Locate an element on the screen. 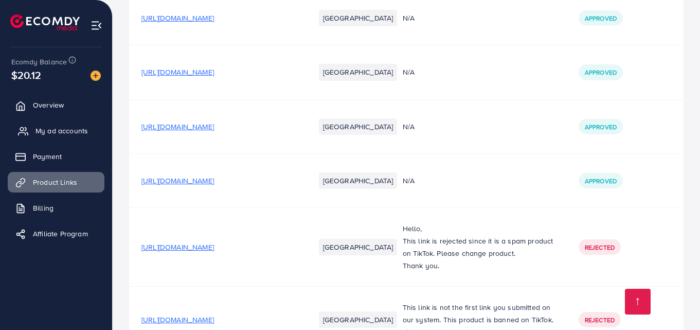  span: Billing is located at coordinates (43, 208).